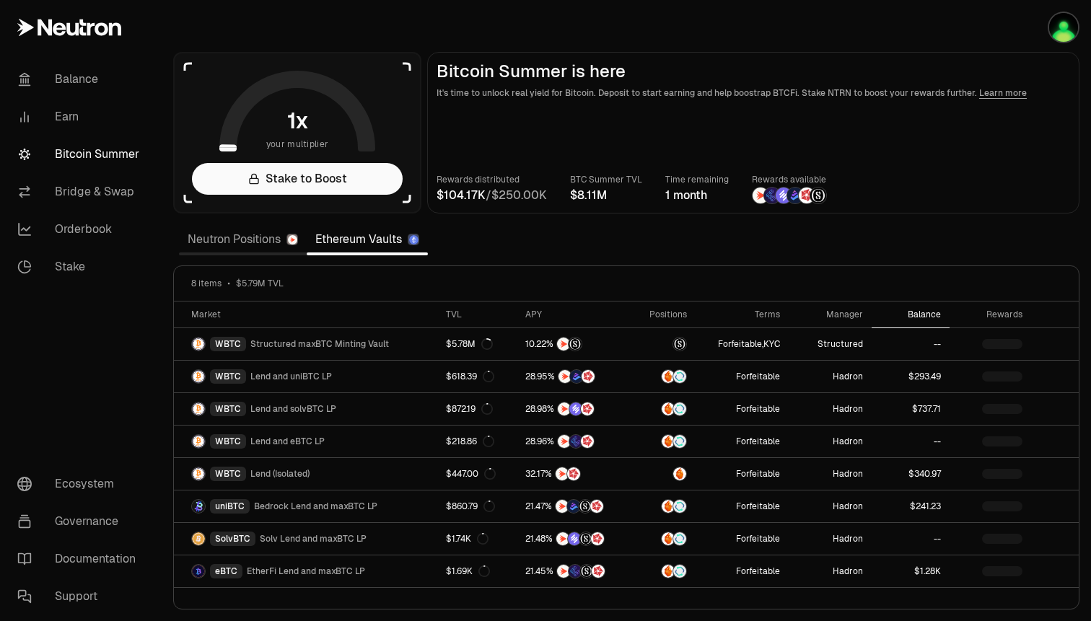 The image size is (1091, 621). What do you see at coordinates (491, 180) in the screenshot?
I see `p: Rewards distributed` at bounding box center [491, 180].